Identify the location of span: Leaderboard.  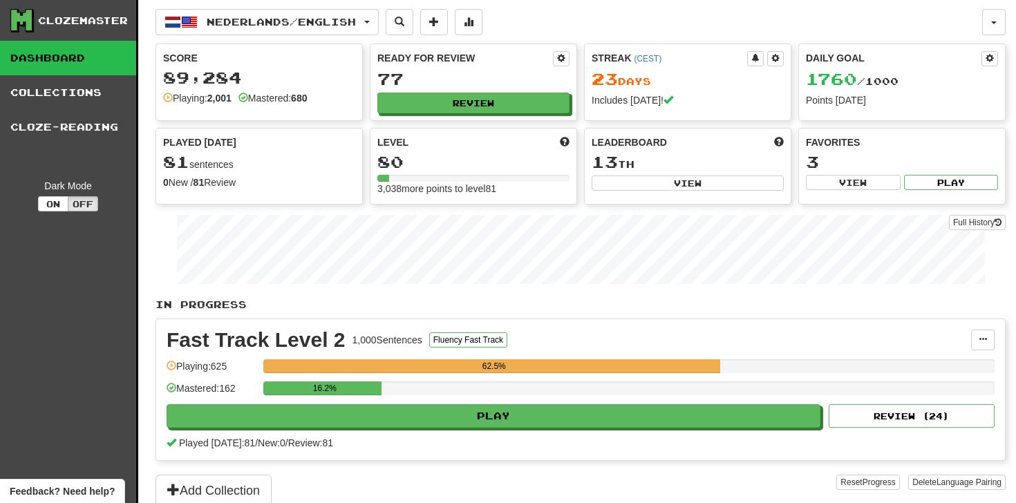
(629, 142).